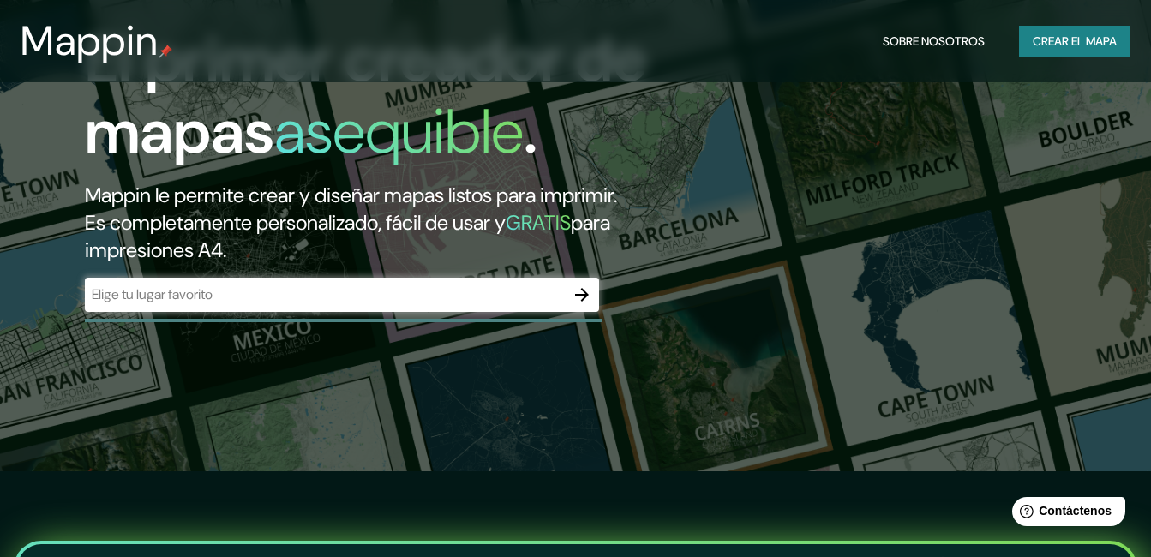 This screenshot has height=557, width=1151. Describe the element at coordinates (89, 41) in the screenshot. I see `h3: Mappin` at that location.